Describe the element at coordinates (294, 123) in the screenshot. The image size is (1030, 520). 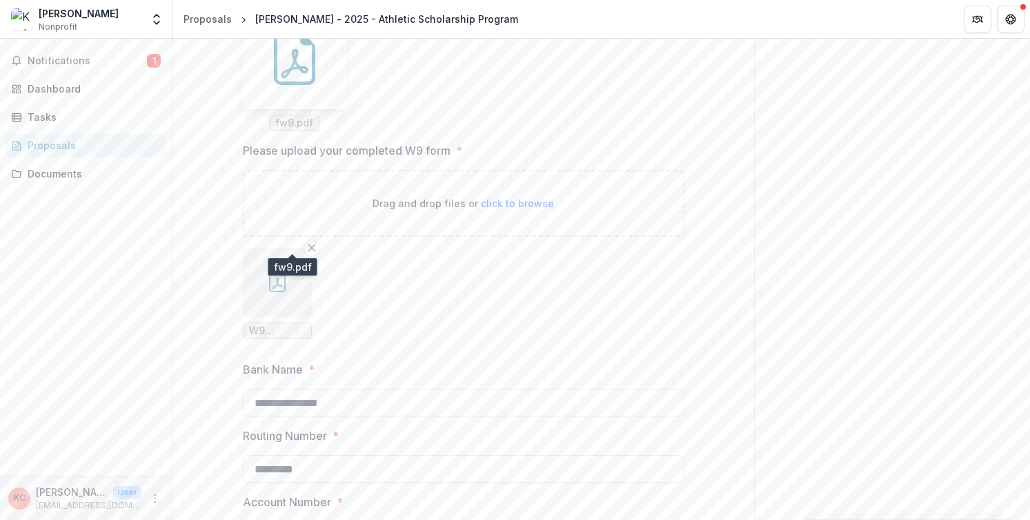
I see `span: fw9.pdf` at that location.